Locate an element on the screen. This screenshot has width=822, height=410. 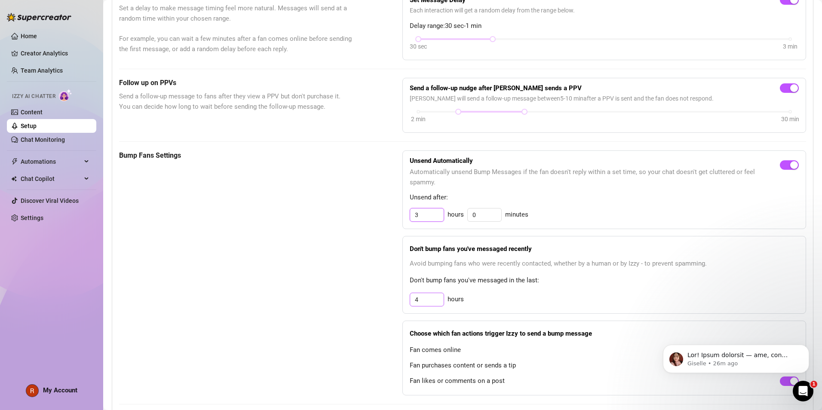
img: Chat Copilot is located at coordinates (14, 179).